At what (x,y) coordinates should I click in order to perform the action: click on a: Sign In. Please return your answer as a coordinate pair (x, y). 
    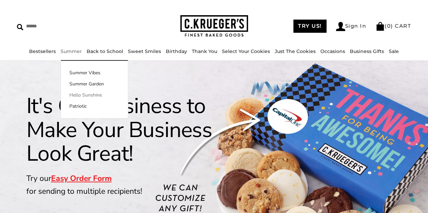
    Looking at the image, I should click on (351, 26).